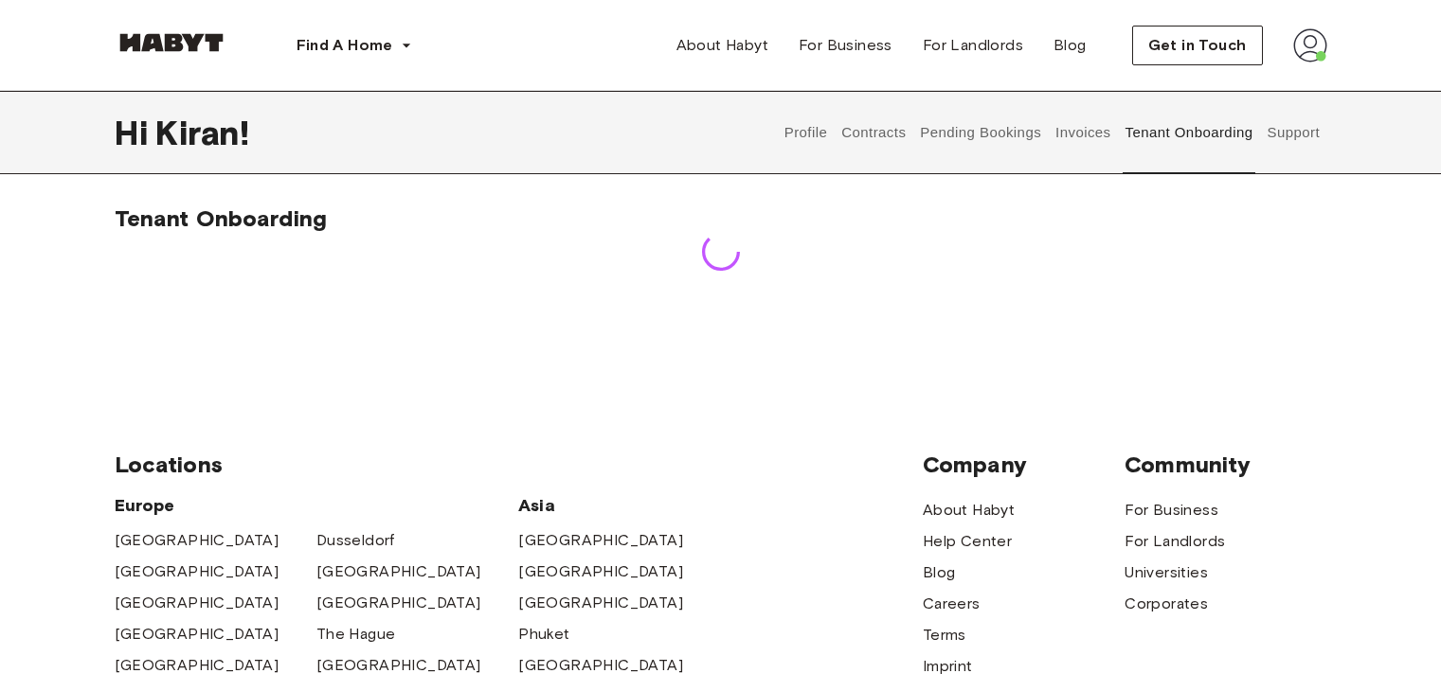 The image size is (1441, 691). What do you see at coordinates (618, 506) in the screenshot?
I see `span: Asia` at bounding box center [618, 506].